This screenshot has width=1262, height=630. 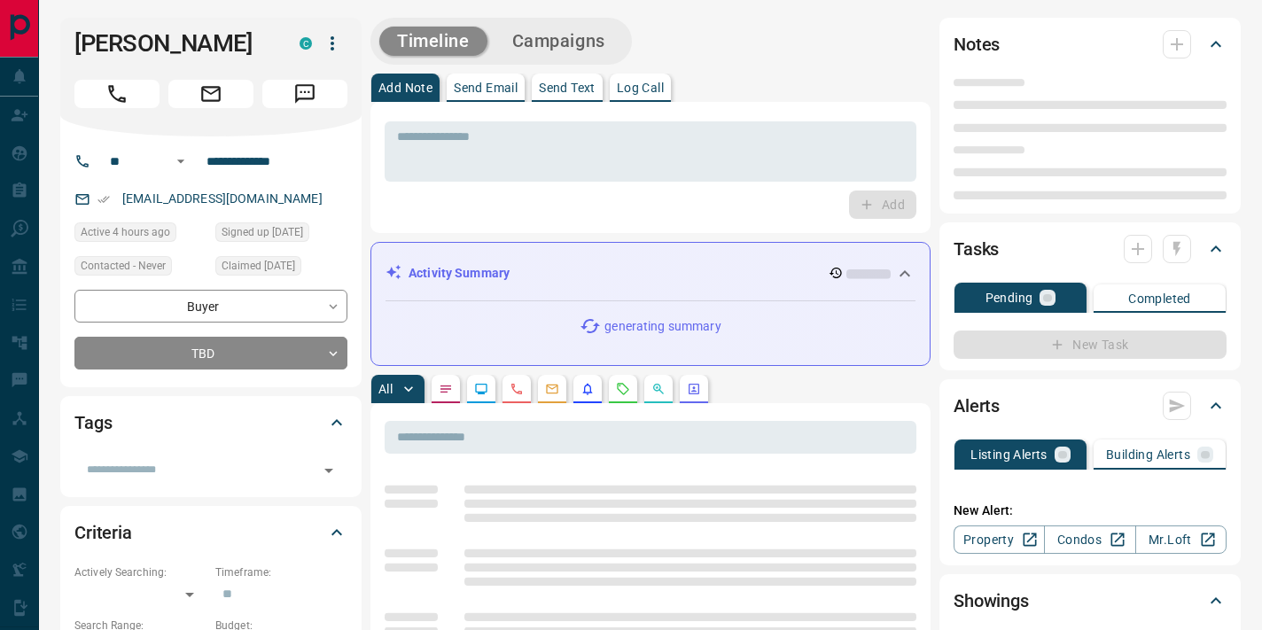 I want to click on p: New Alert:, so click(x=1090, y=510).